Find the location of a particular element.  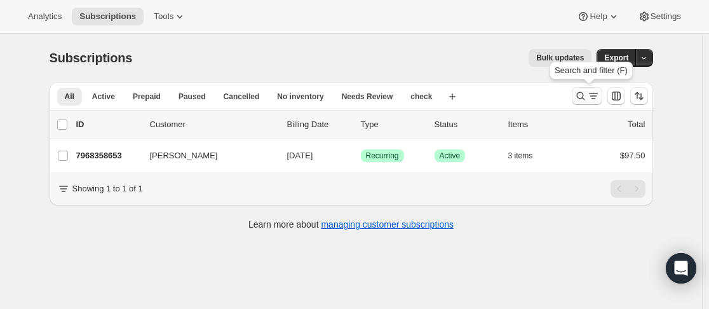

span: Tools is located at coordinates (163, 17).